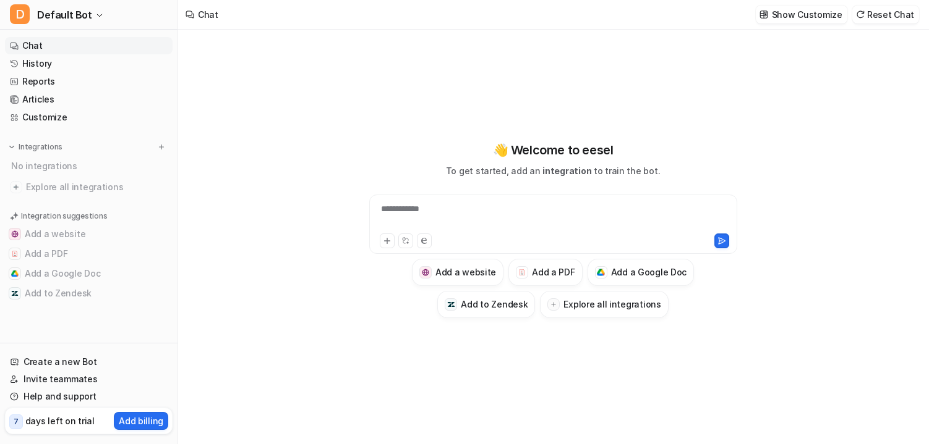  I want to click on button: Add billing, so click(141, 421).